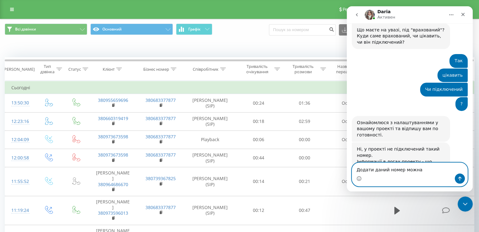 This screenshot has width=479, height=232. What do you see at coordinates (304, 122) in the screenshot?
I see `td: 02:59` at bounding box center [304, 122].